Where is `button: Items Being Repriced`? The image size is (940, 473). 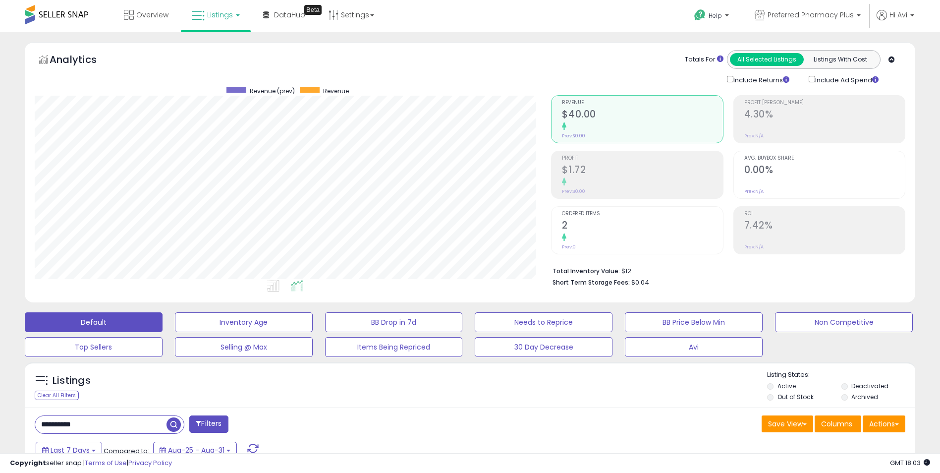
button: Items Being Repriced is located at coordinates (394, 347).